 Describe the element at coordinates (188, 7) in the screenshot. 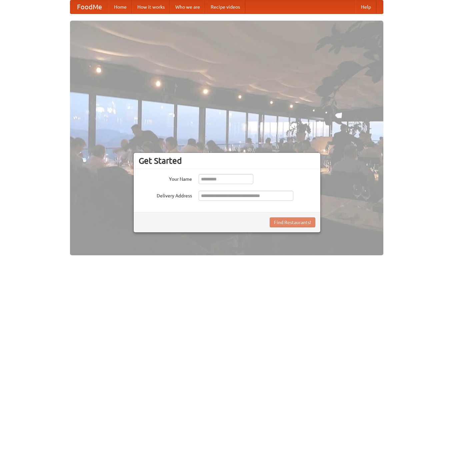

I see `a: Who we are` at that location.